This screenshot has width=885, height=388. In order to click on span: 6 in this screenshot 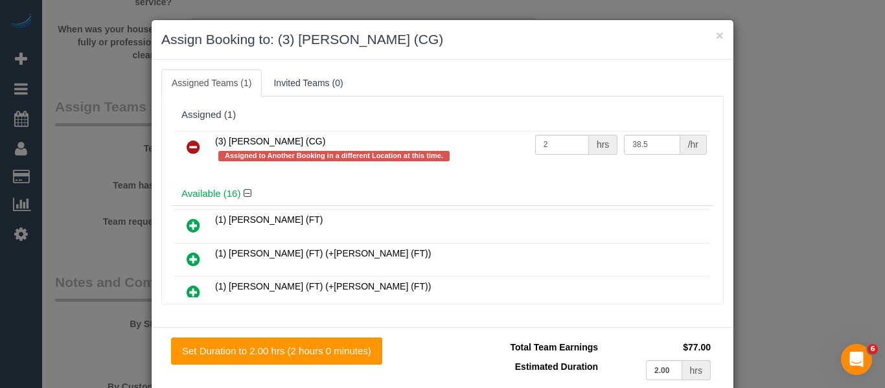, I will do `click(873, 349)`.